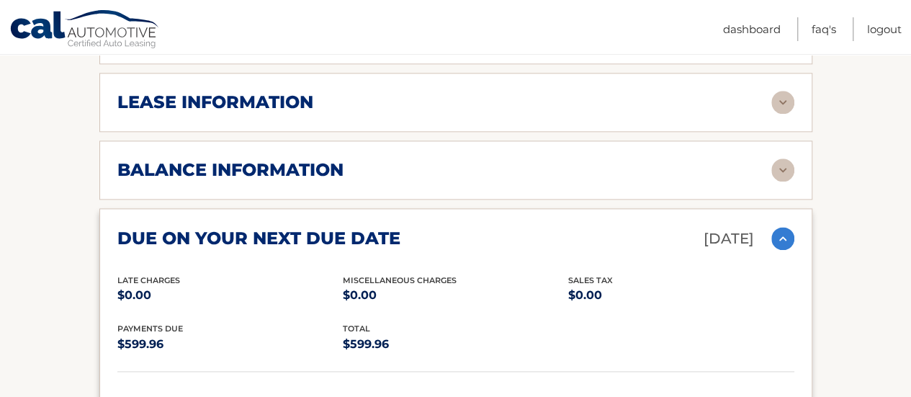  Describe the element at coordinates (150, 329) in the screenshot. I see `span: Payments Due` at that location.